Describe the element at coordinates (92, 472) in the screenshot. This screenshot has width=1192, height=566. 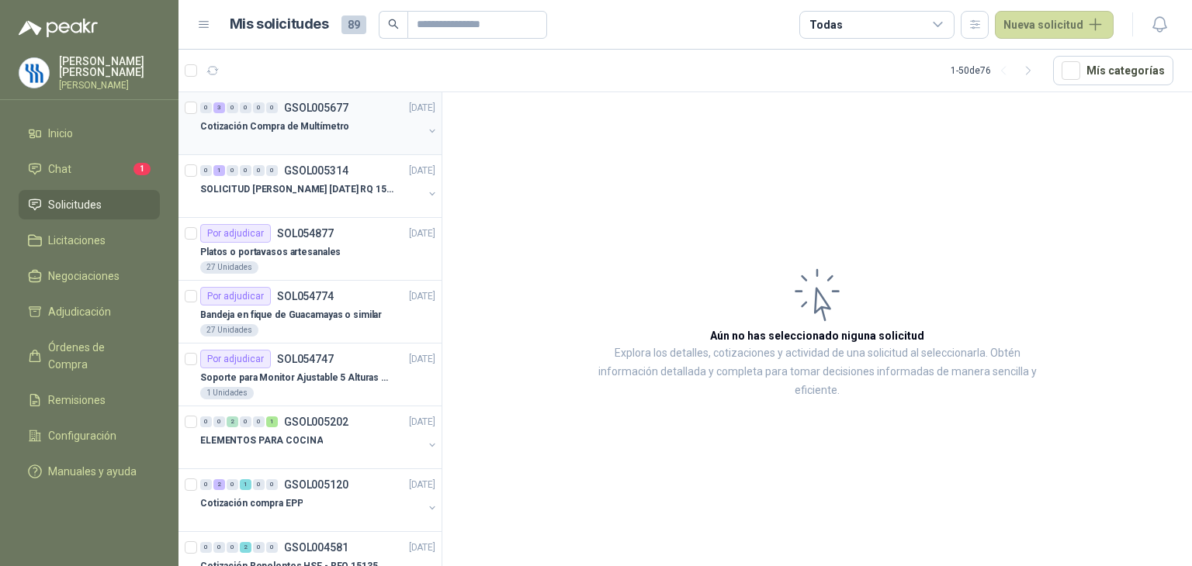
I see `span: Manuales y ayuda` at that location.